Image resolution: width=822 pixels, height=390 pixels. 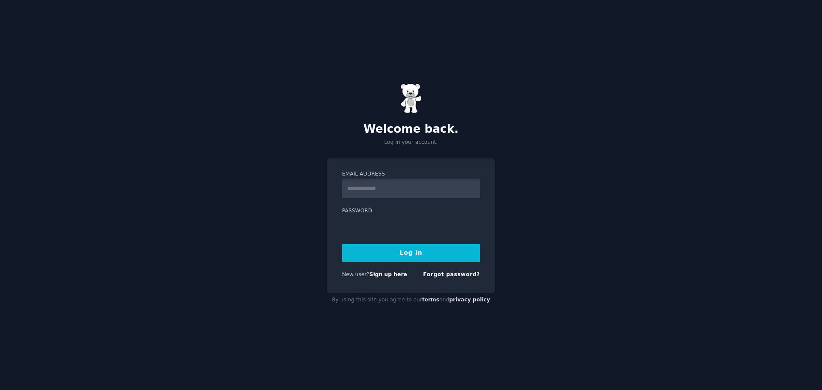 What do you see at coordinates (411, 98) in the screenshot?
I see `img: Gummy Bear` at bounding box center [411, 98].